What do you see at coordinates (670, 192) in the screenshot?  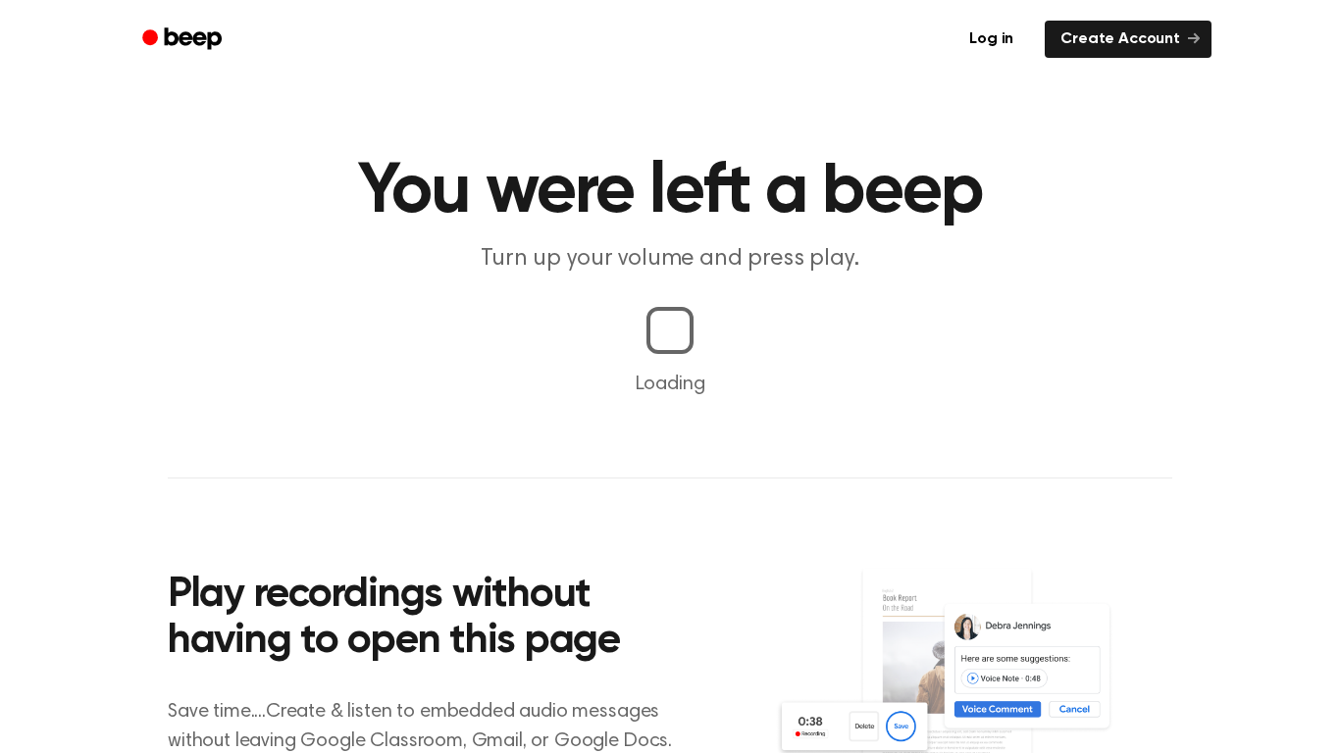 I see `h1: You were left a beep` at bounding box center [670, 192].